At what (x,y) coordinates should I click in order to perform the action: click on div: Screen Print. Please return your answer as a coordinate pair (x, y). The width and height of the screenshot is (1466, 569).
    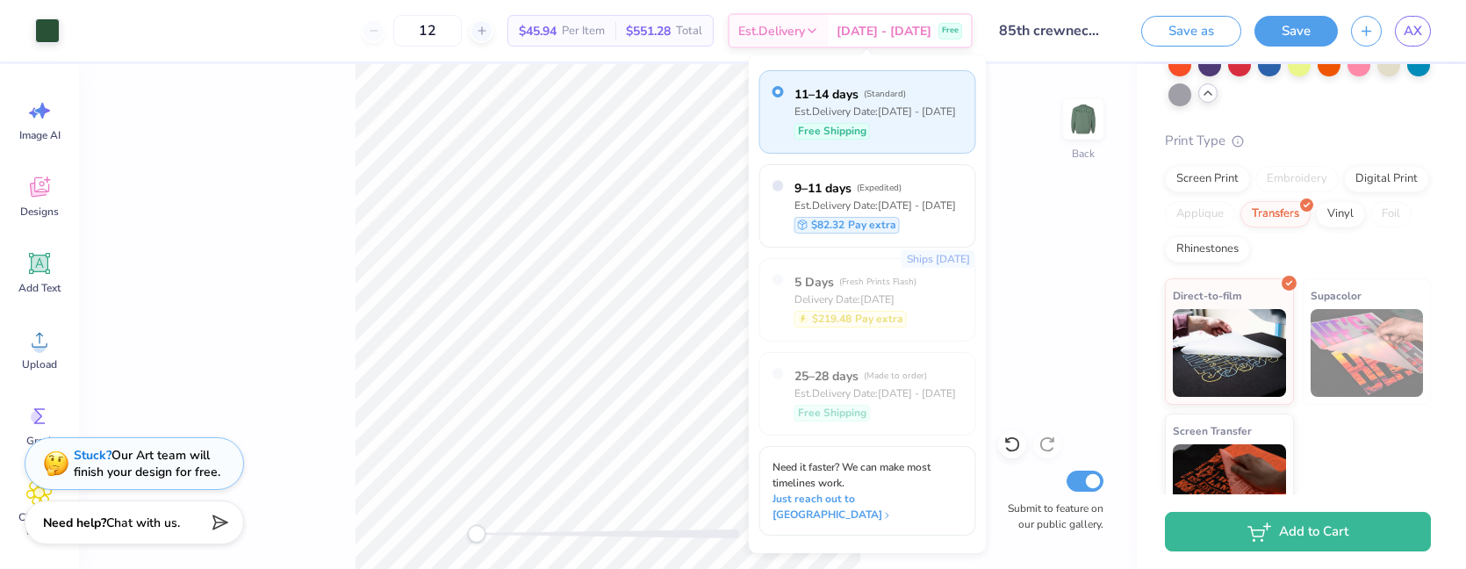
    Looking at the image, I should click on (1207, 179).